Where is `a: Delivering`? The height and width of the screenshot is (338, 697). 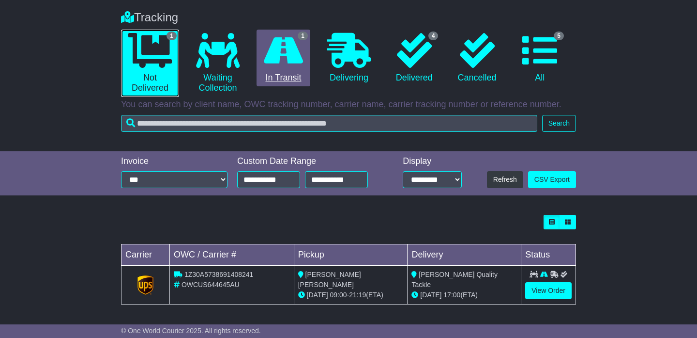 a: Delivering is located at coordinates (349, 58).